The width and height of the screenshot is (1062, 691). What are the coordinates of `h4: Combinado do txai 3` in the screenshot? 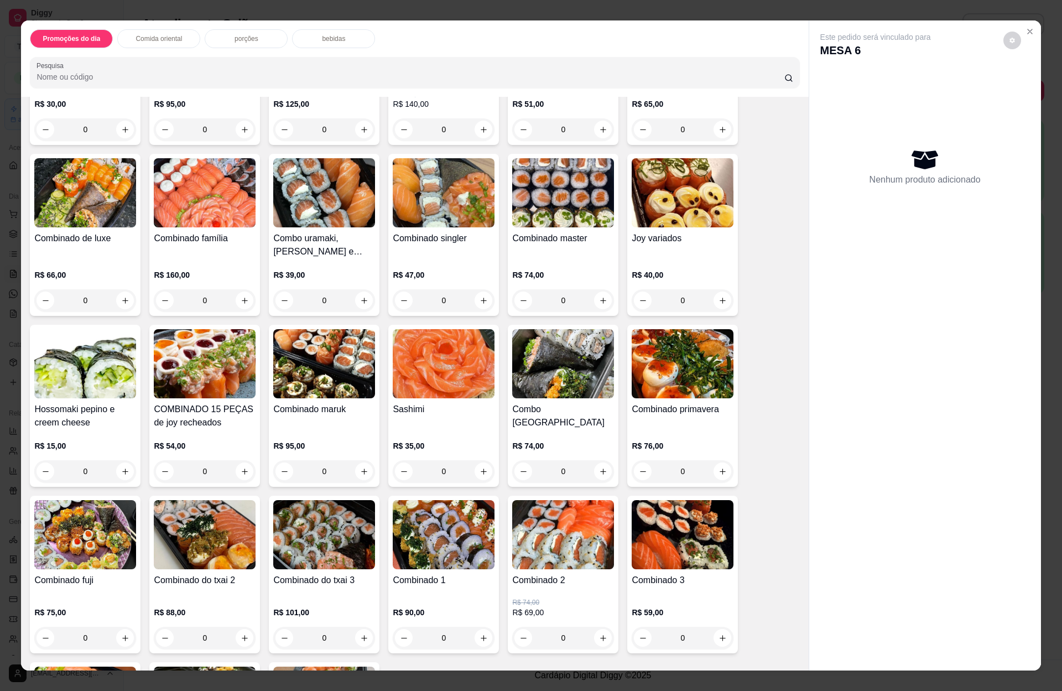 It's located at (324, 580).